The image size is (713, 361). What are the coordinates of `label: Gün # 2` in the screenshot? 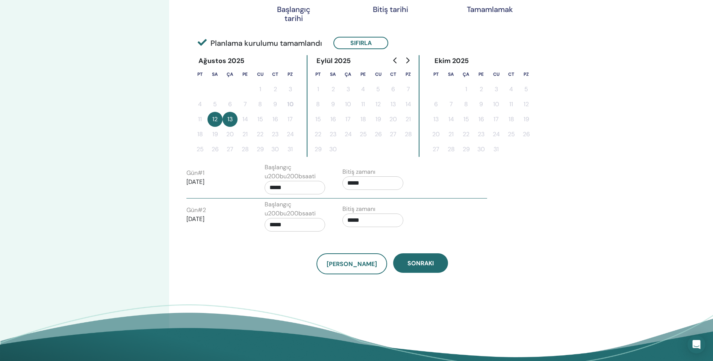 It's located at (196, 210).